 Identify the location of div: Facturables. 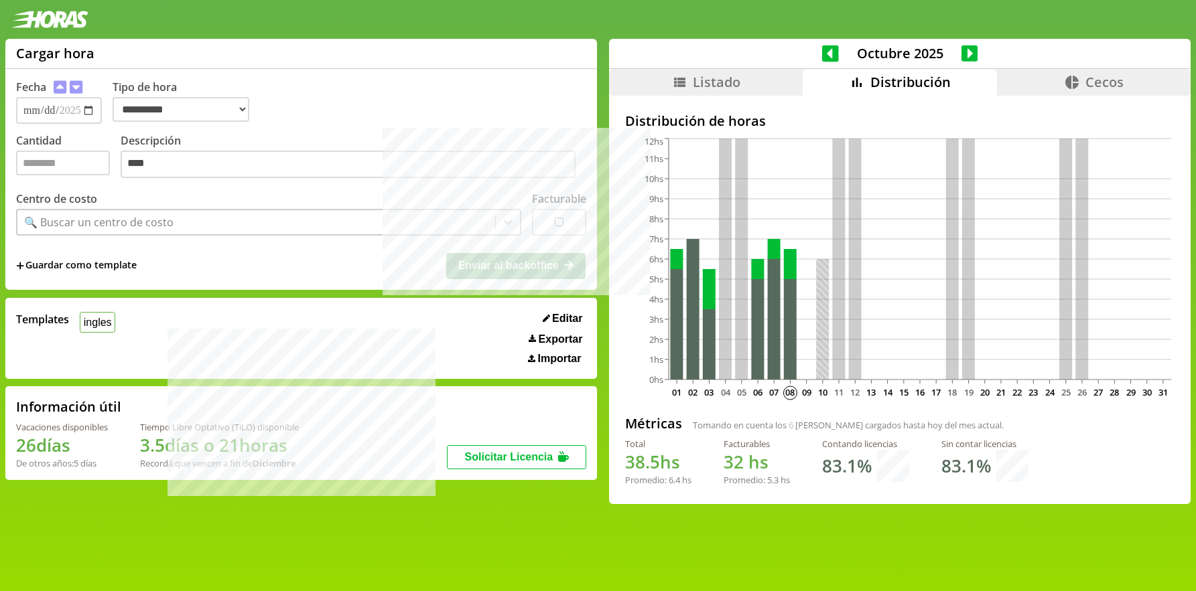
(756, 444).